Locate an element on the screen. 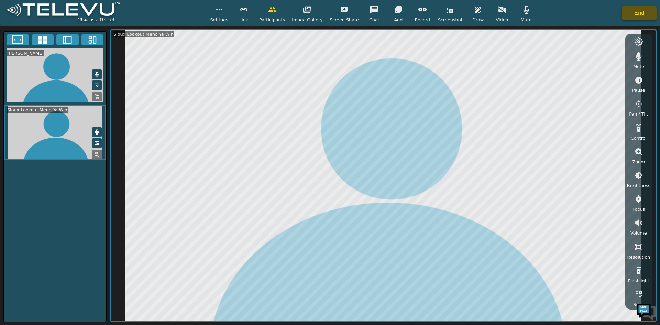 This screenshot has width=660, height=325. span: Settings is located at coordinates (219, 20).